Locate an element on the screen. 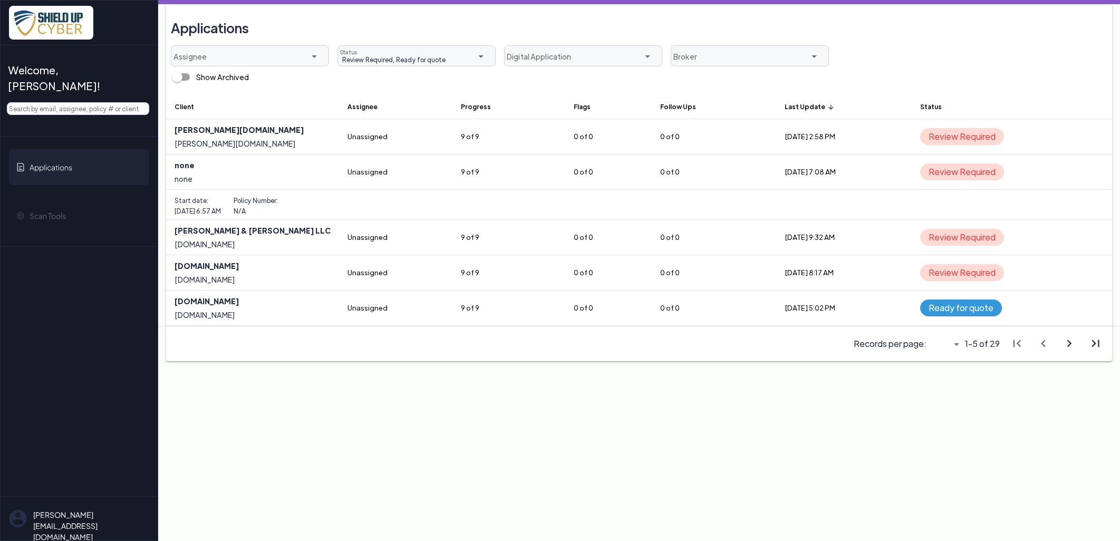 The width and height of the screenshot is (1120, 541). i: chevron_right is located at coordinates (1069, 343).